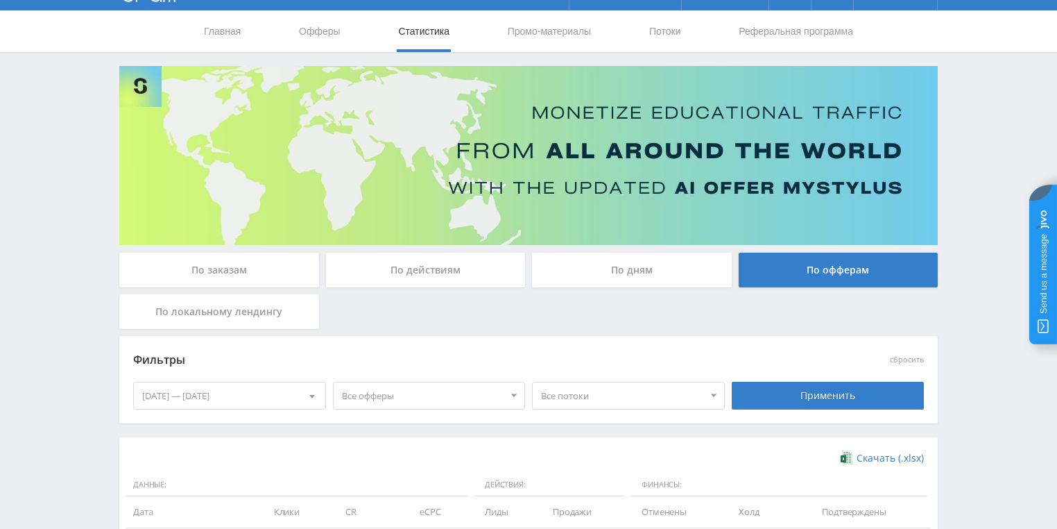  What do you see at coordinates (907, 359) in the screenshot?
I see `button: сбросить` at bounding box center [907, 359].